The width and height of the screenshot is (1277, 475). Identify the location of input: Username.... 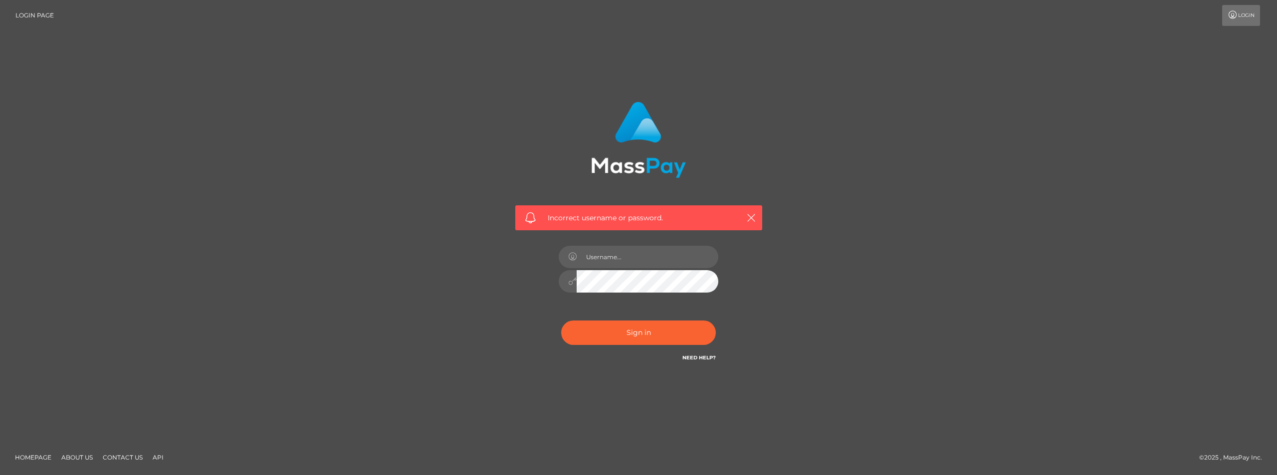
(647, 257).